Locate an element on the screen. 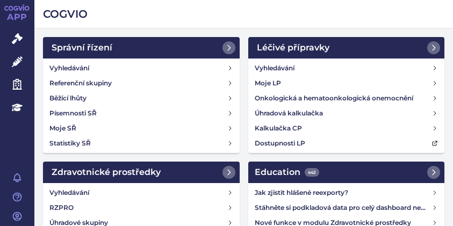  h4: Statistiky SŘ is located at coordinates (70, 143).